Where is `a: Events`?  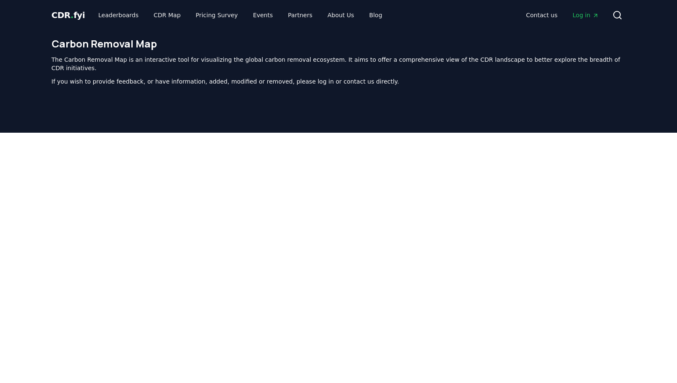 a: Events is located at coordinates (263, 15).